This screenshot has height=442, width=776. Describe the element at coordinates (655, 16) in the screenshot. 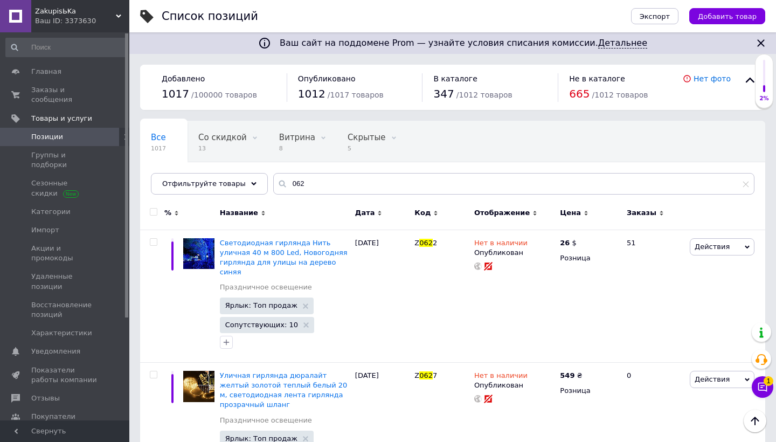

I see `button: Экспорт` at that location.